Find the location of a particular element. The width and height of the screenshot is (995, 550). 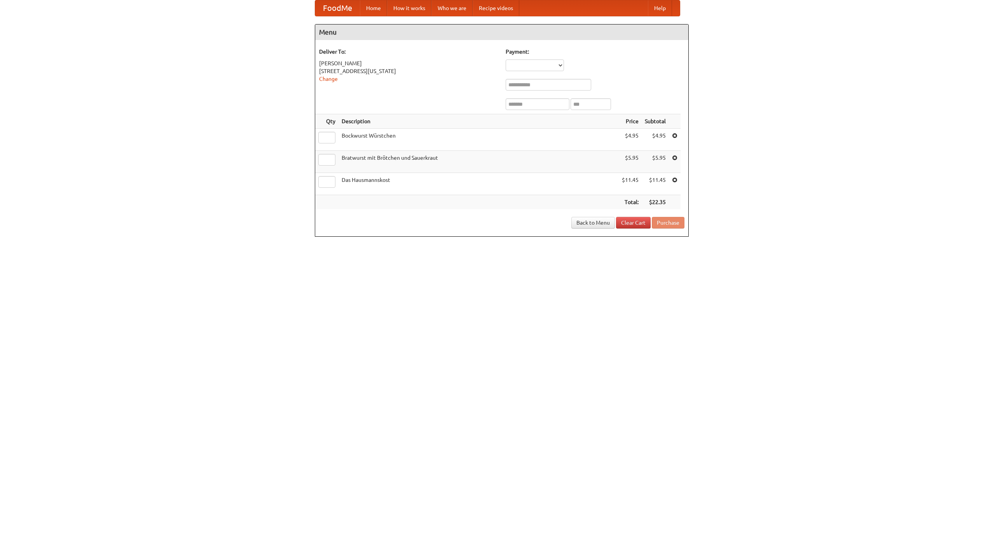

td: Bockwurst Würstchen is located at coordinates (479, 140).